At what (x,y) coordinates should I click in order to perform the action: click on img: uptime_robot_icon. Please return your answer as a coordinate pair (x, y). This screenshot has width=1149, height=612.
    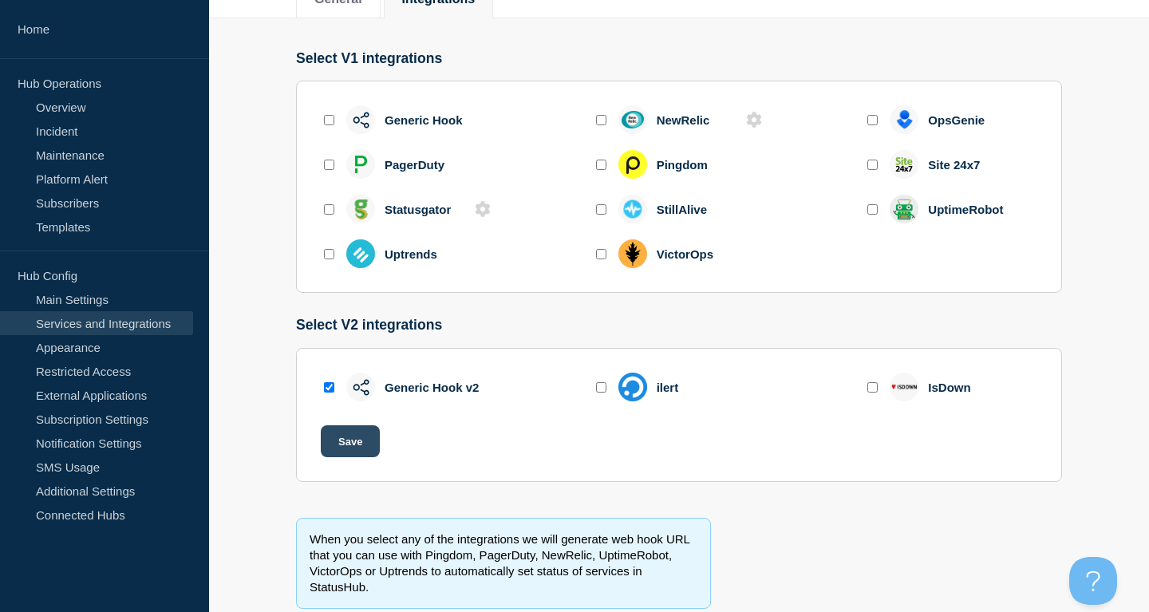
    Looking at the image, I should click on (904, 209).